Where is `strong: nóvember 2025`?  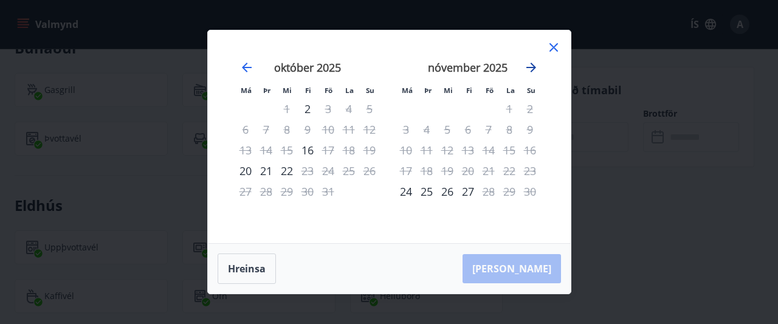 strong: nóvember 2025 is located at coordinates (468, 67).